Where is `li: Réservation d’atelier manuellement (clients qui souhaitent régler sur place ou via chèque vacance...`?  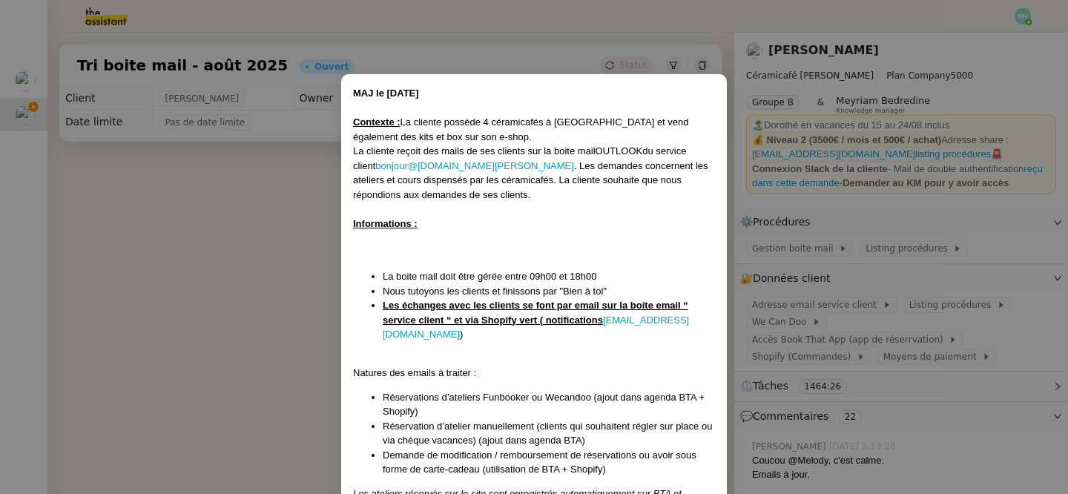 li: Réservation d’atelier manuellement (clients qui souhaitent régler sur place ou via chèque vacance... is located at coordinates (549, 433).